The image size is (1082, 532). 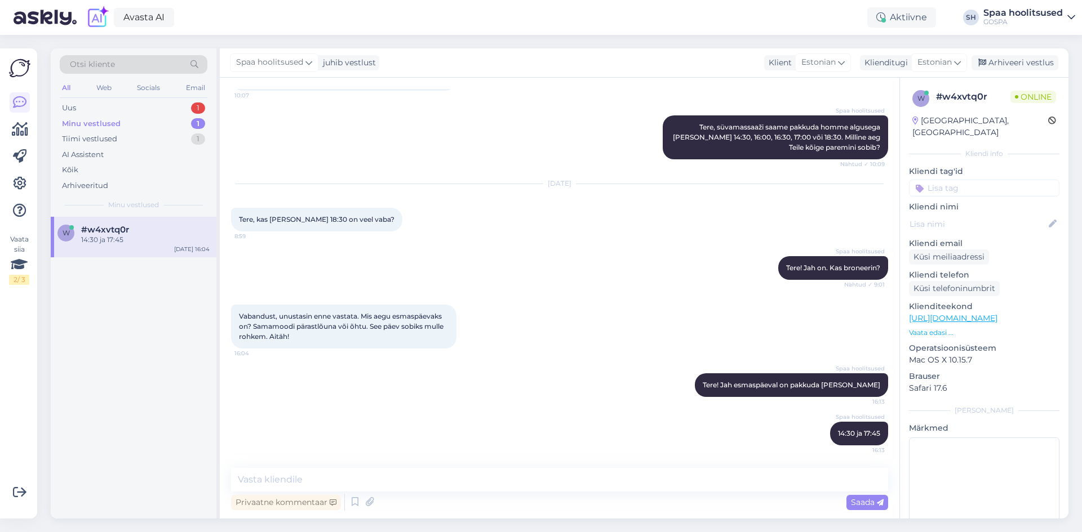 What do you see at coordinates (973, 97) in the screenshot?
I see `div: # w4xvtq0r` at bounding box center [973, 97].